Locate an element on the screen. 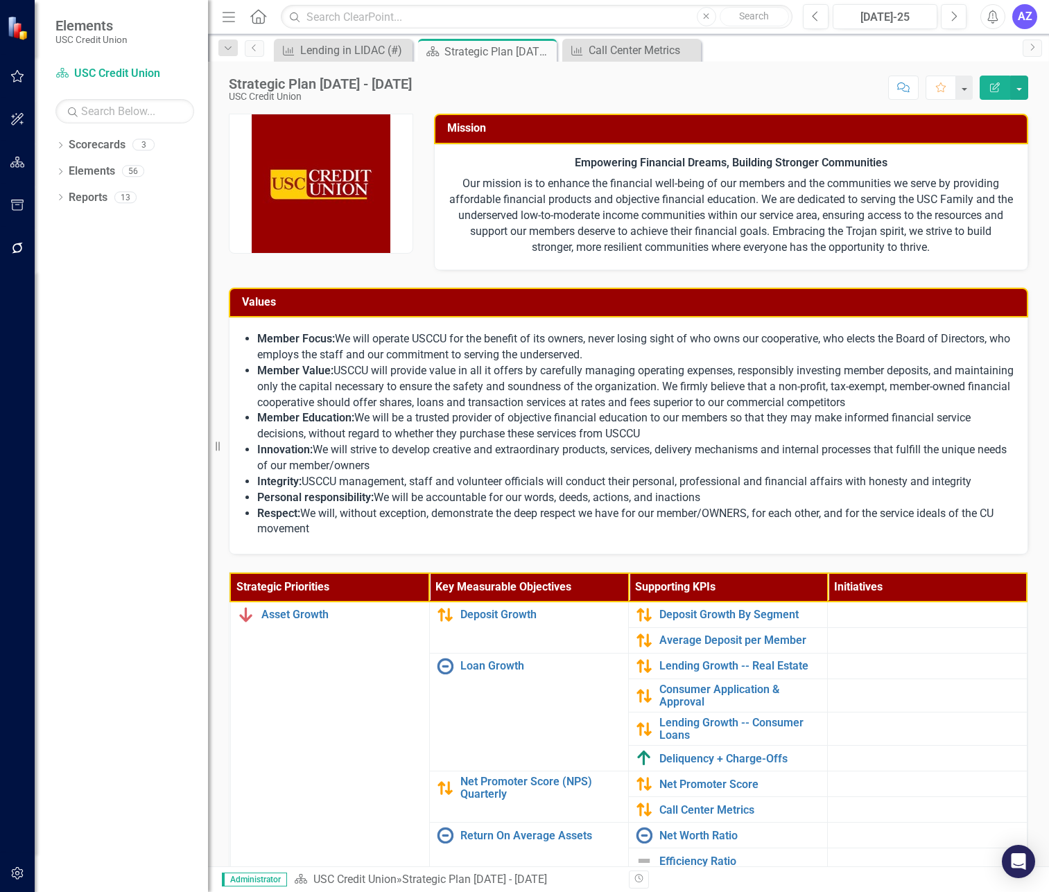 The height and width of the screenshot is (892, 1049). strong: Member Focus: is located at coordinates (296, 338).